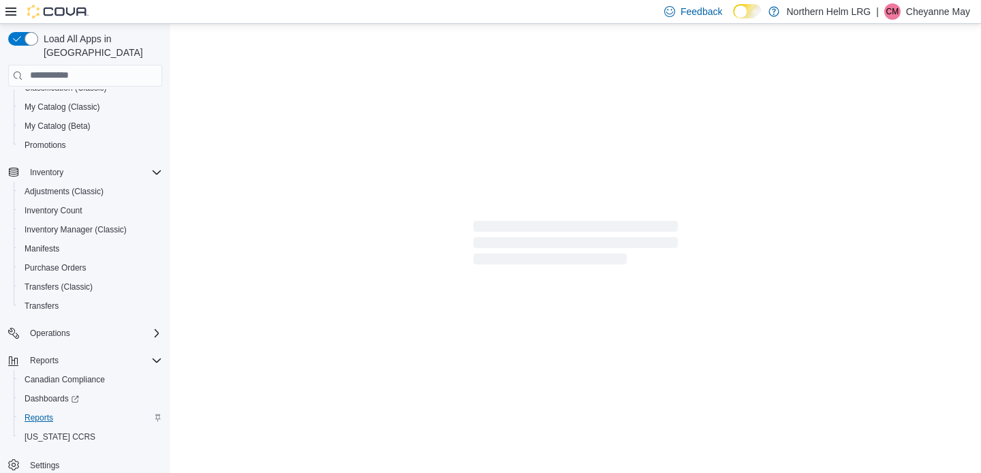 This screenshot has height=473, width=981. I want to click on a: Purchase Orders, so click(55, 268).